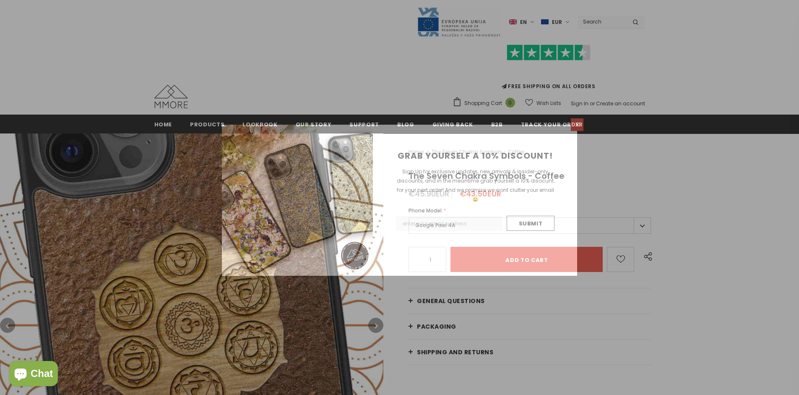 This screenshot has height=395, width=799. I want to click on span: Sign Up for exclusive updates, new arrivals & insider-only discounts, and in the meantime grab yo..., so click(475, 185).